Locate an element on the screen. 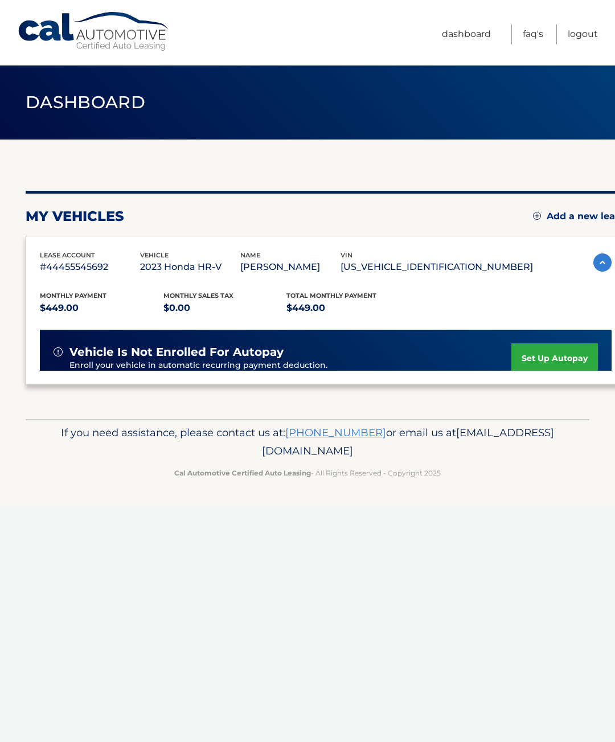  a: set up autopay is located at coordinates (555, 358).